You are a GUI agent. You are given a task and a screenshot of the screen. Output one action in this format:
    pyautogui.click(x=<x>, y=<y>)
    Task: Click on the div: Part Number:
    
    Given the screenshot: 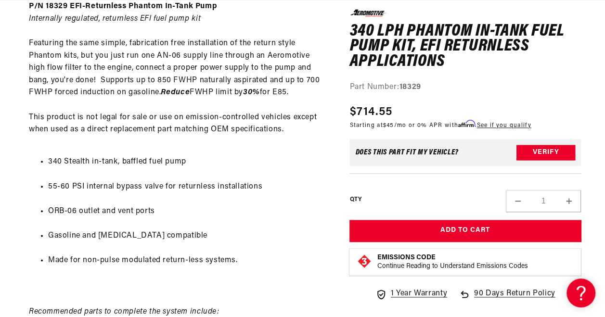 What is the action you would take?
    pyautogui.click(x=465, y=88)
    